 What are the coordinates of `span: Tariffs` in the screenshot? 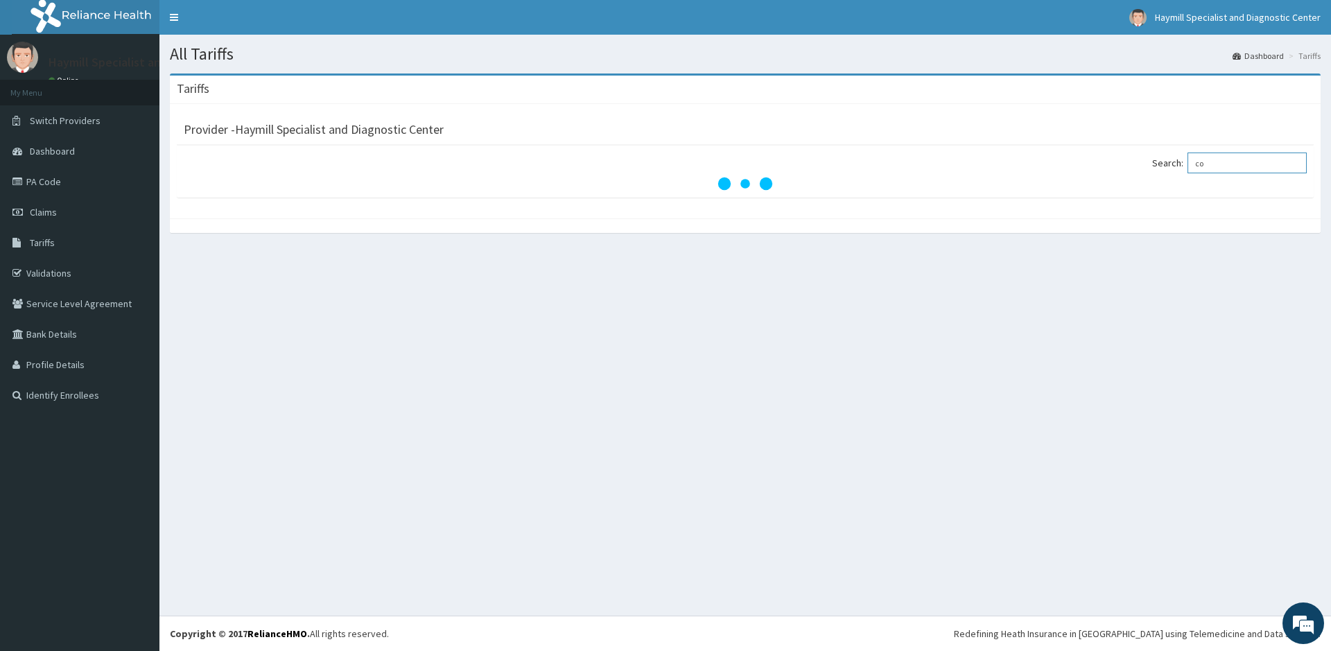 It's located at (42, 243).